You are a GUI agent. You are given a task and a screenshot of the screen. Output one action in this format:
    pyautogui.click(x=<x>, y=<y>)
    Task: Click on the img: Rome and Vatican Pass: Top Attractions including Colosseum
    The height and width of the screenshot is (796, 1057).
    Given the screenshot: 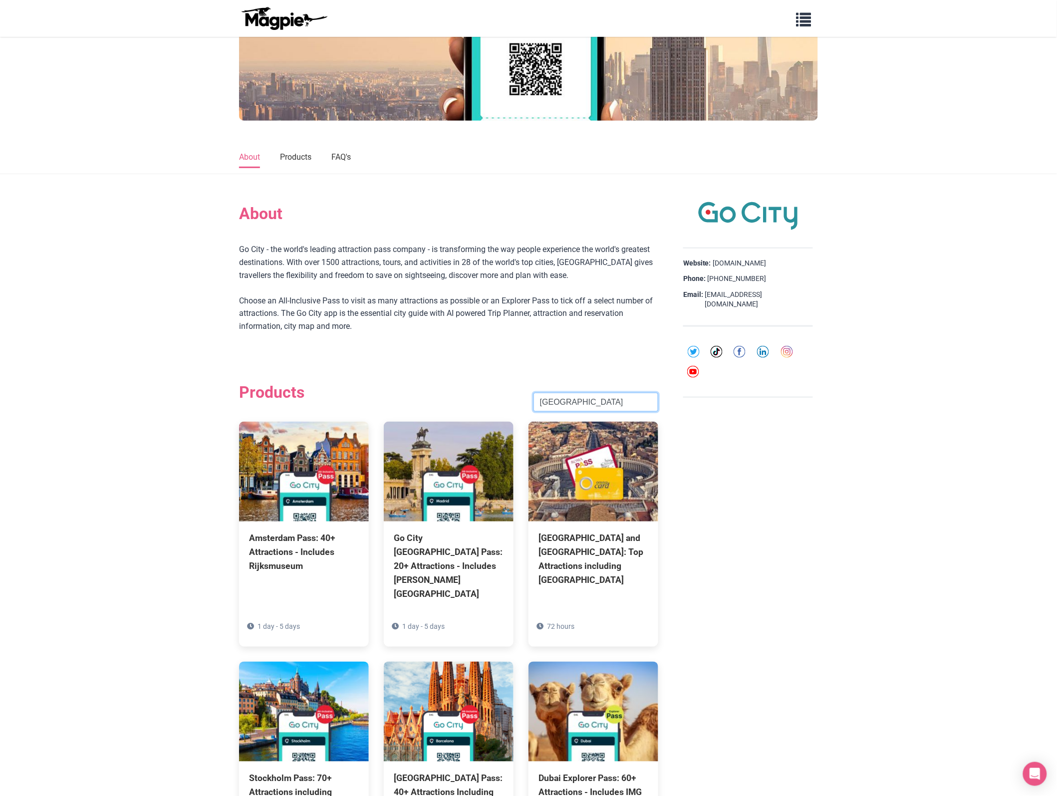 What is the action you would take?
    pyautogui.click(x=593, y=471)
    